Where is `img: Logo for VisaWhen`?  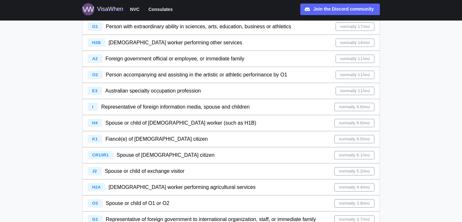
img: Logo for VisaWhen is located at coordinates (88, 9).